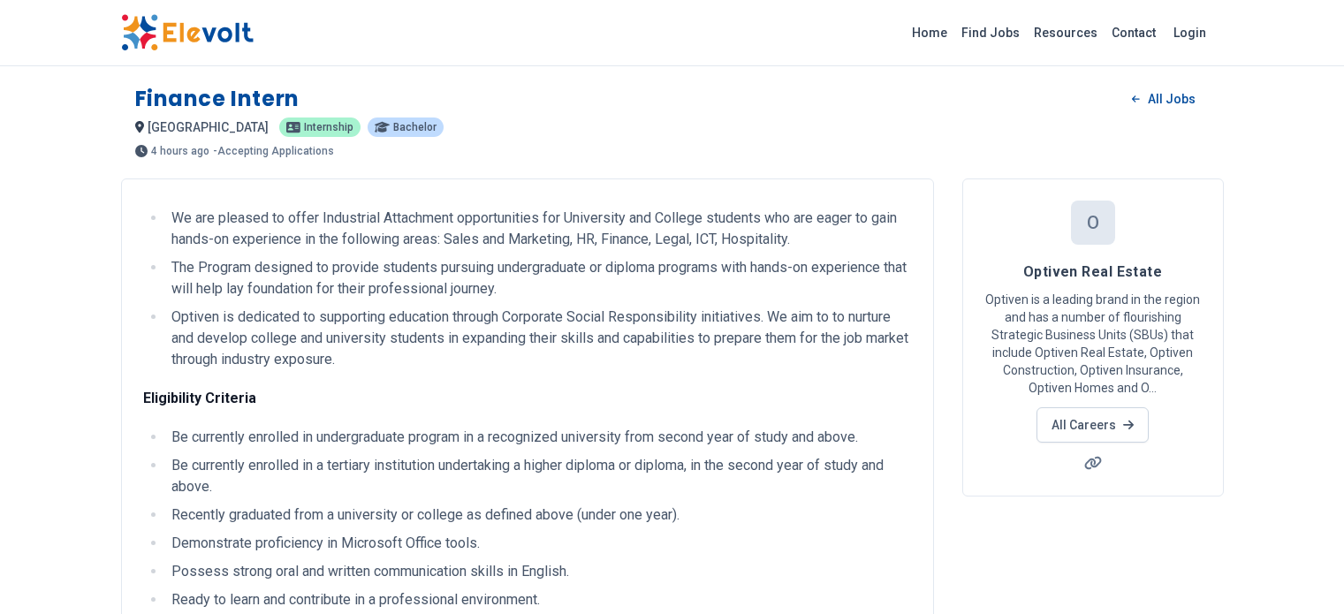 The height and width of the screenshot is (614, 1344). Describe the element at coordinates (539, 476) in the screenshot. I see `li: Be currently enrolled in a tertiary institution undertaking a higher diploma or diploma, in the s...` at that location.